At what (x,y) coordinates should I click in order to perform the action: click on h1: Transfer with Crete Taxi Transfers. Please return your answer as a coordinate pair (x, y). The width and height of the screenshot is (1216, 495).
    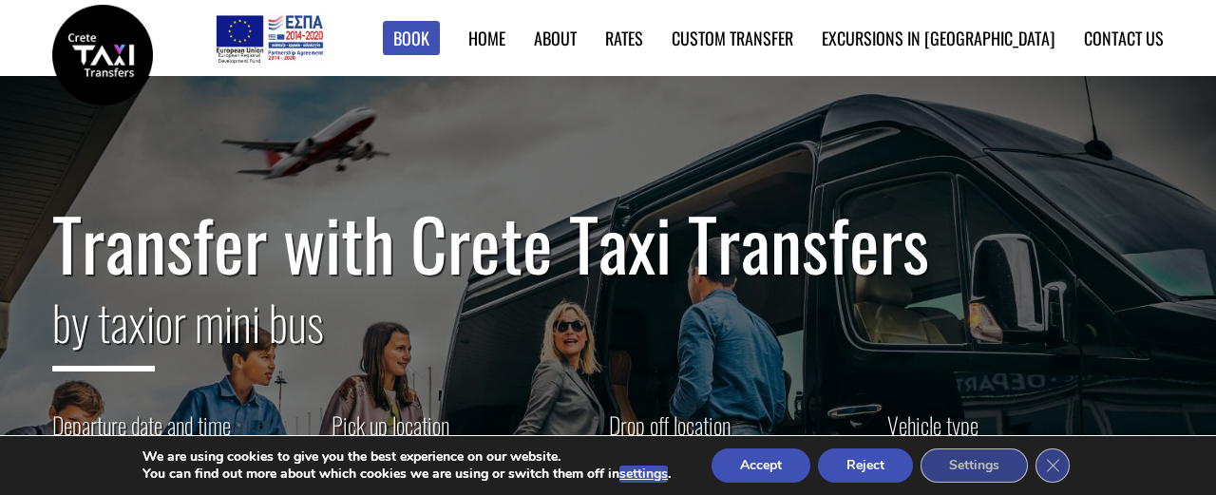
    Looking at the image, I should click on (608, 243).